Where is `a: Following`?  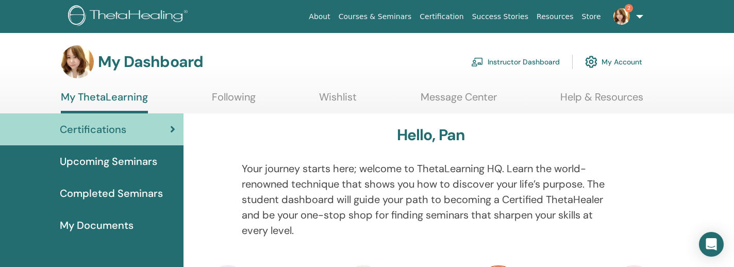 a: Following is located at coordinates (233, 100).